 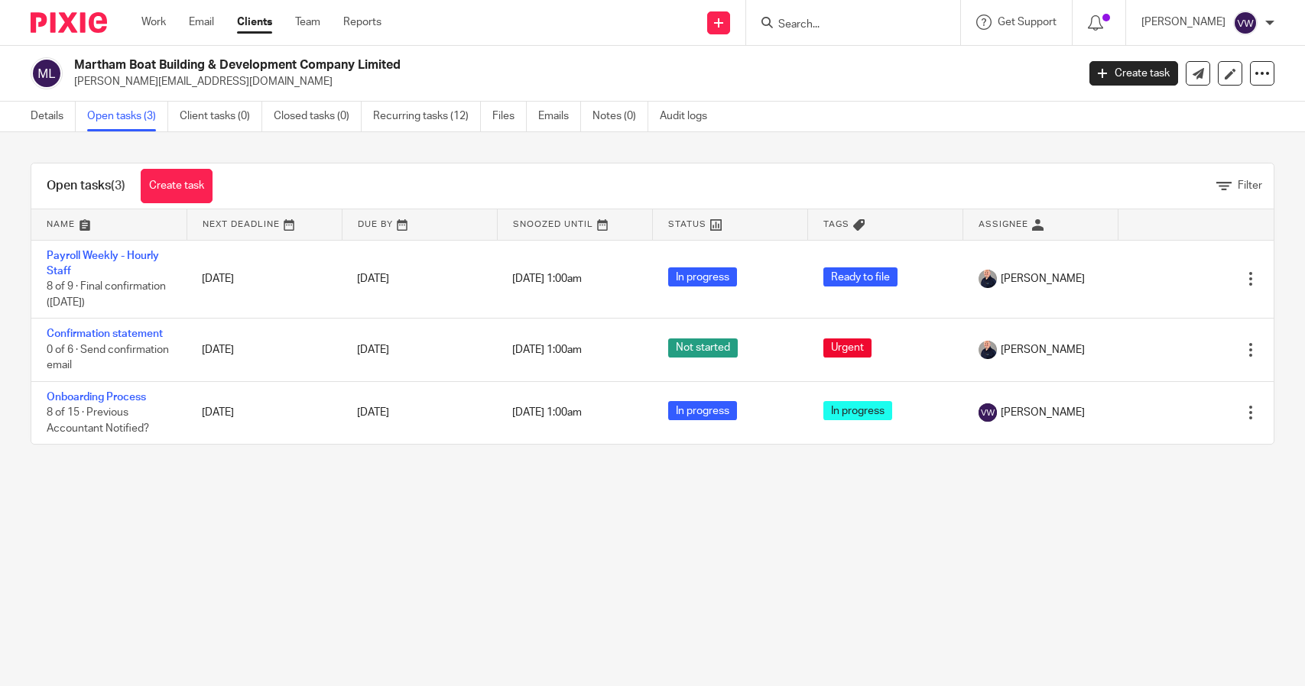 I want to click on span: Ready to file, so click(x=860, y=277).